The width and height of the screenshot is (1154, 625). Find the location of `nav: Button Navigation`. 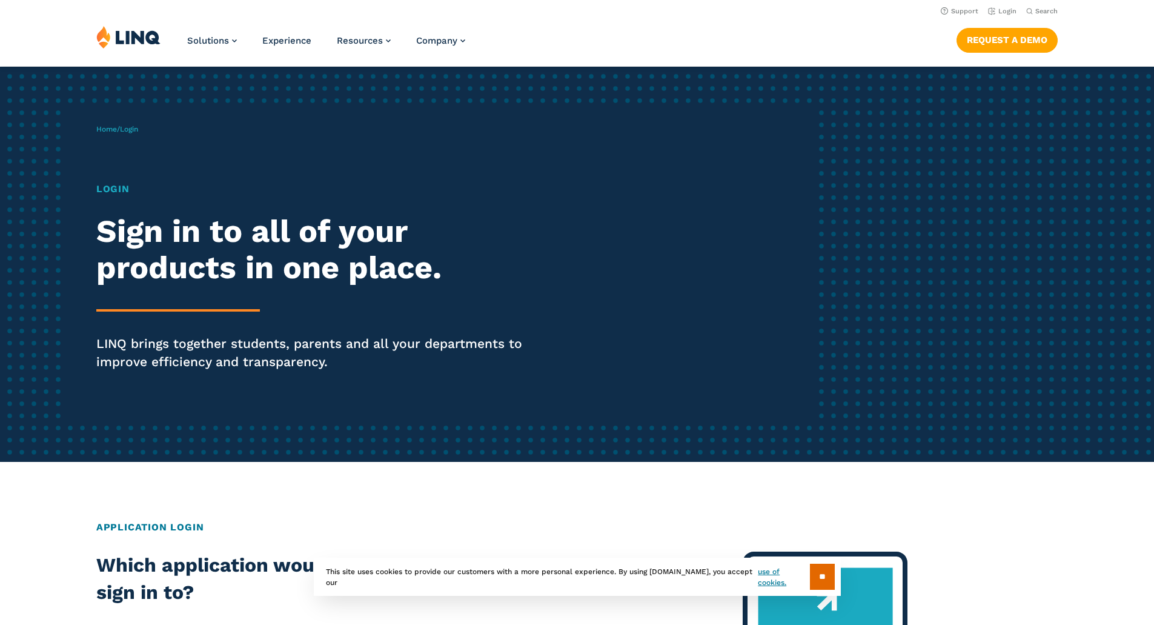

nav: Button Navigation is located at coordinates (1007, 39).